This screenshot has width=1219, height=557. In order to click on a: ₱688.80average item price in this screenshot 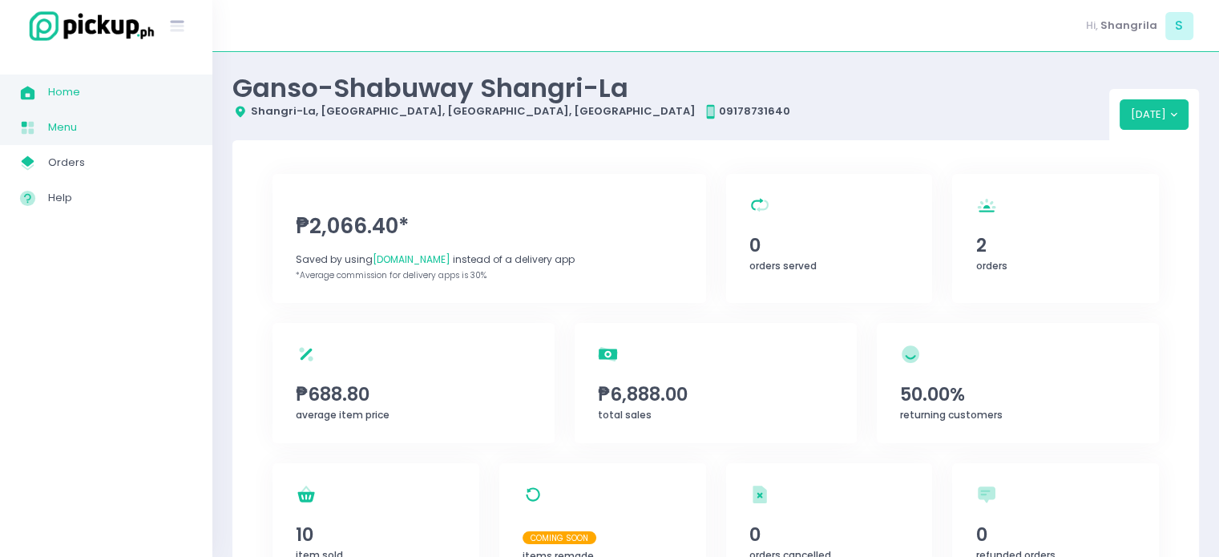, I will do `click(414, 383)`.